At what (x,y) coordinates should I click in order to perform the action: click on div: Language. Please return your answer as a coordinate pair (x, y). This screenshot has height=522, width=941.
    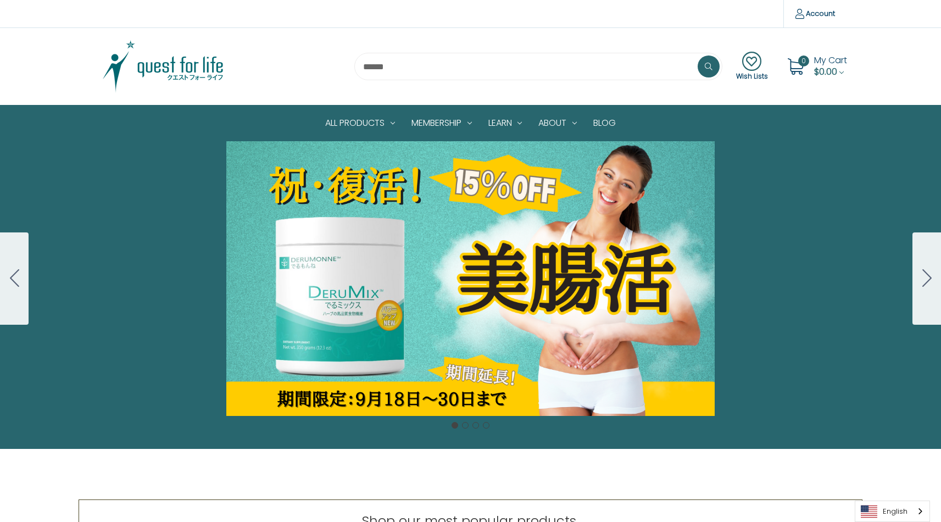
    Looking at the image, I should click on (892, 511).